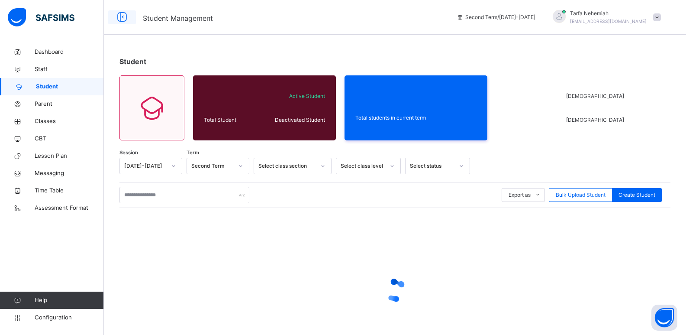  Describe the element at coordinates (287, 166) in the screenshot. I see `div: Select class section` at that location.